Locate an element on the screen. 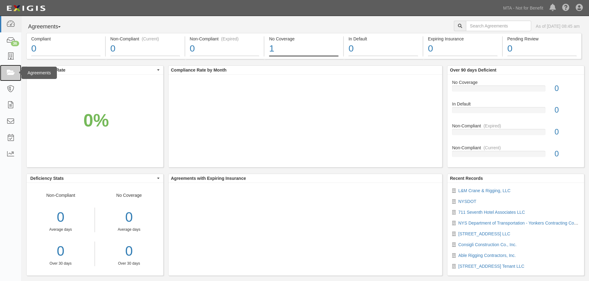  img: Logo is located at coordinates (26, 8).